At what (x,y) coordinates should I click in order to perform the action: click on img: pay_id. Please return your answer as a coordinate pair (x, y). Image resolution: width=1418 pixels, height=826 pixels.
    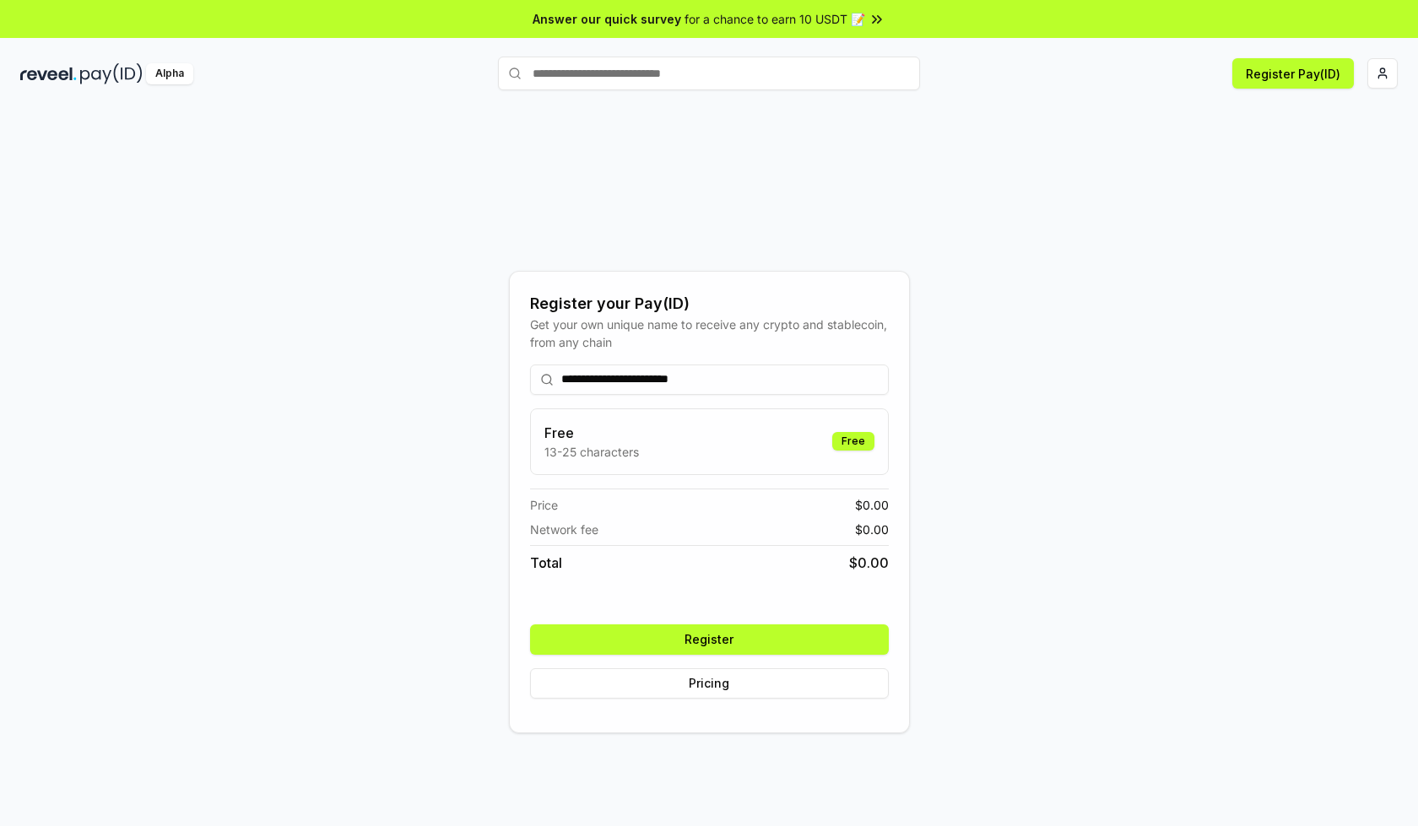
    Looking at the image, I should click on (111, 73).